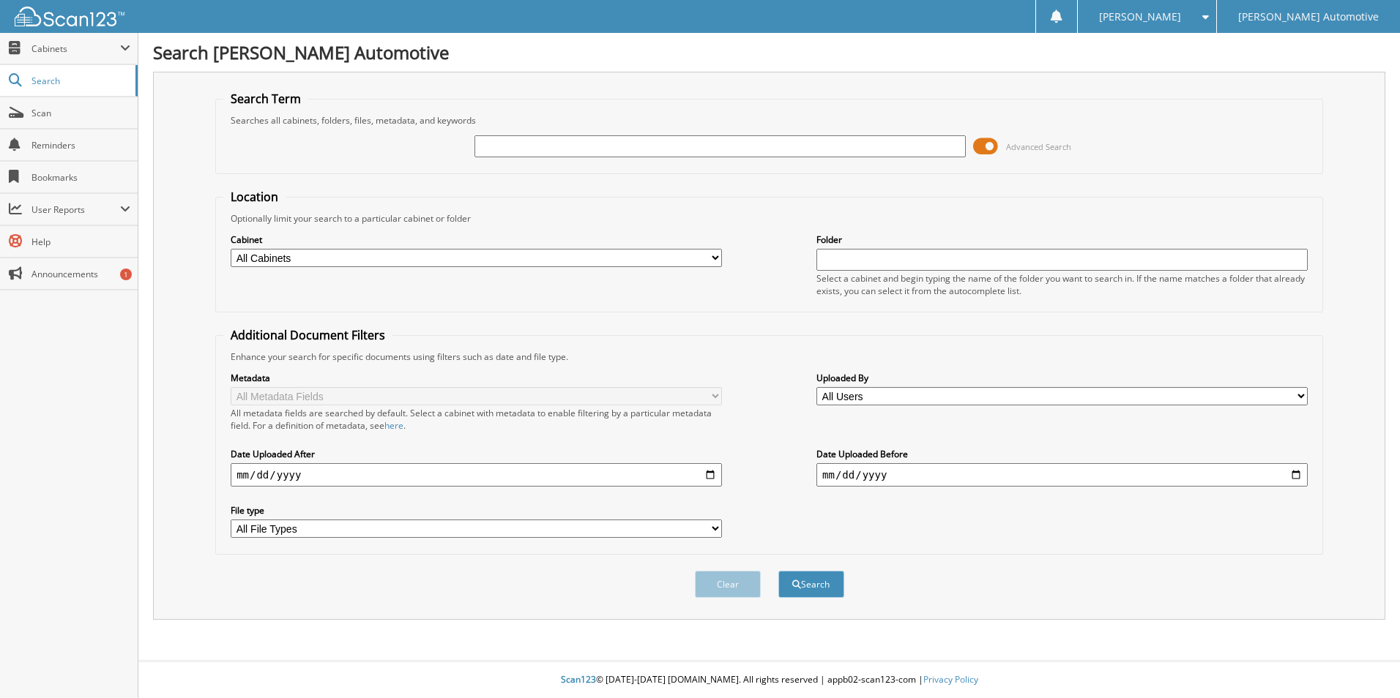 The height and width of the screenshot is (698, 1400). Describe the element at coordinates (811, 584) in the screenshot. I see `button: Search` at that location.